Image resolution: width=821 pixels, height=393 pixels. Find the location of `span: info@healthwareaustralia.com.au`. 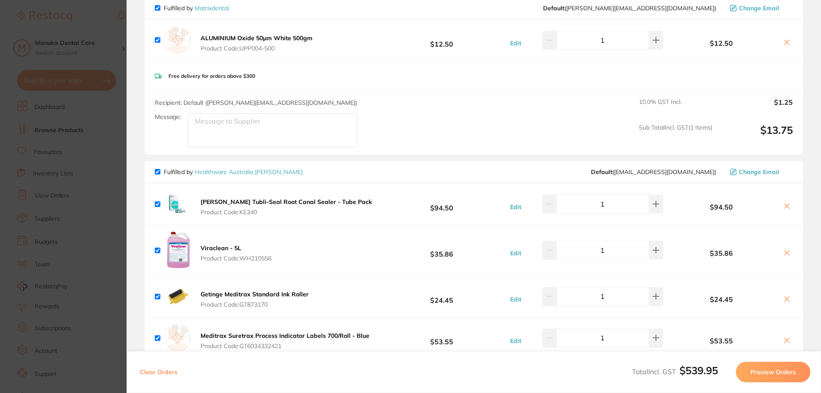

span: info@healthwareaustralia.com.au is located at coordinates (653, 172).